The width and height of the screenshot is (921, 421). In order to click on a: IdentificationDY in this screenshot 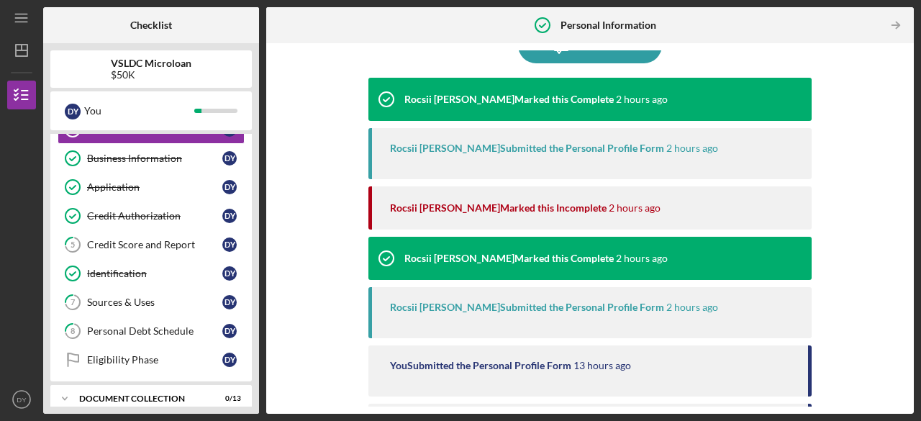, I will do `click(151, 273)`.